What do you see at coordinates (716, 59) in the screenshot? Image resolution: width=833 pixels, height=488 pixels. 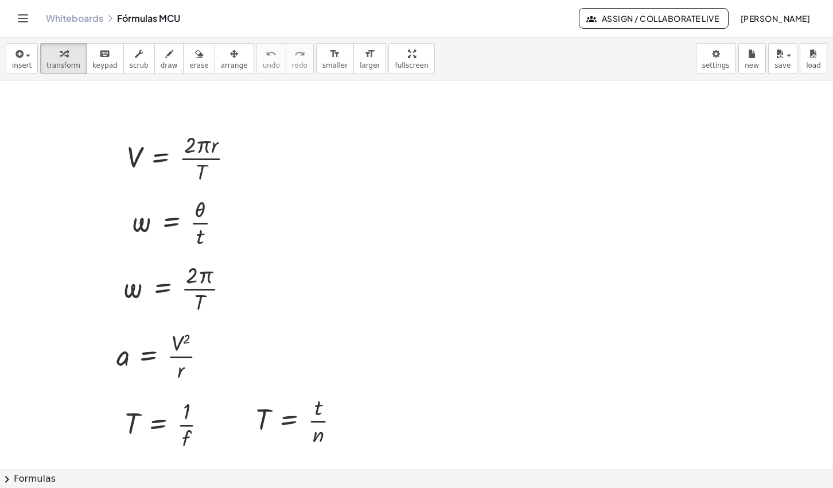 I see `button: settings` at bounding box center [716, 59].